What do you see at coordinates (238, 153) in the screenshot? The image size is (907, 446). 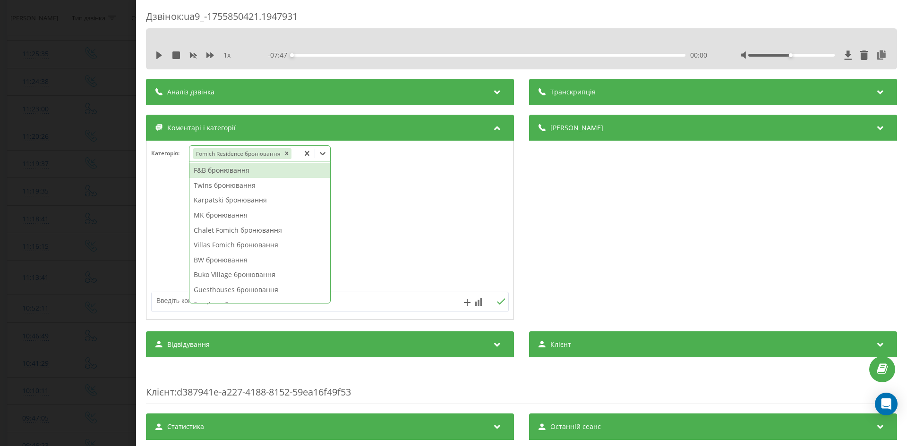 I see `div: Fomich Residence бронювання` at bounding box center [238, 153].